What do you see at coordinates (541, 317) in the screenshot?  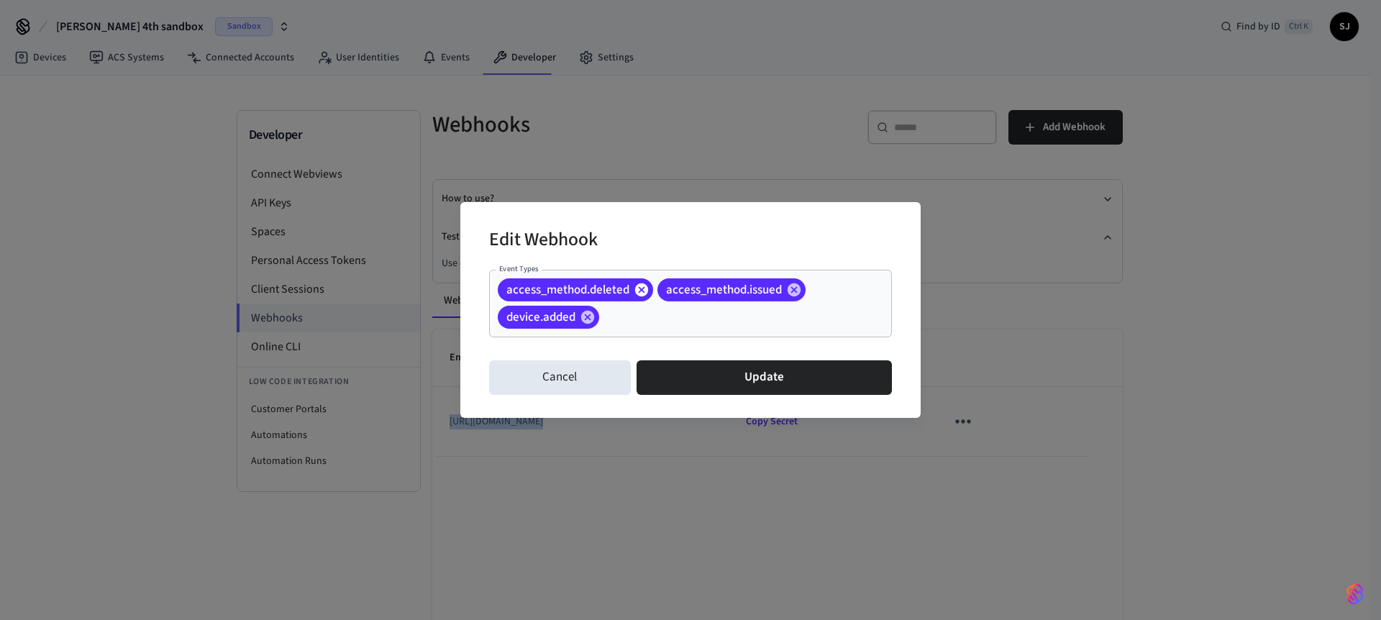 I see `span: device.added` at bounding box center [541, 317].